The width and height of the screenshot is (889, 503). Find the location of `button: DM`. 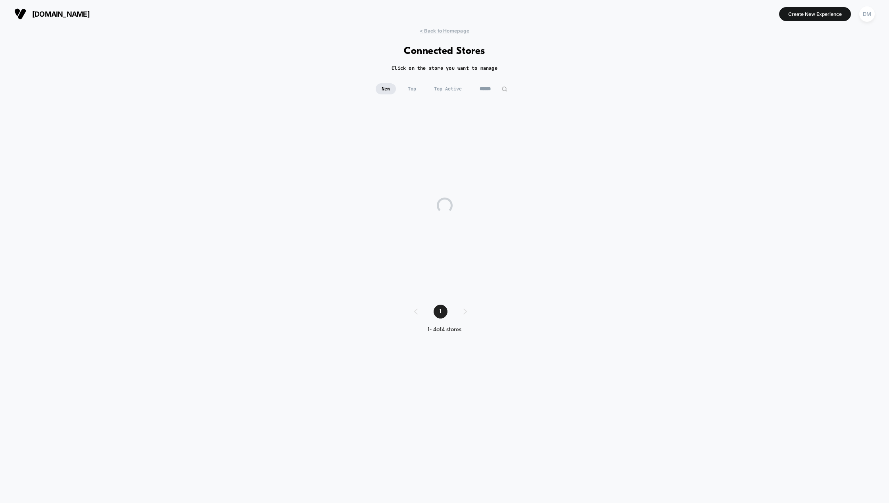

button: DM is located at coordinates (867, 14).